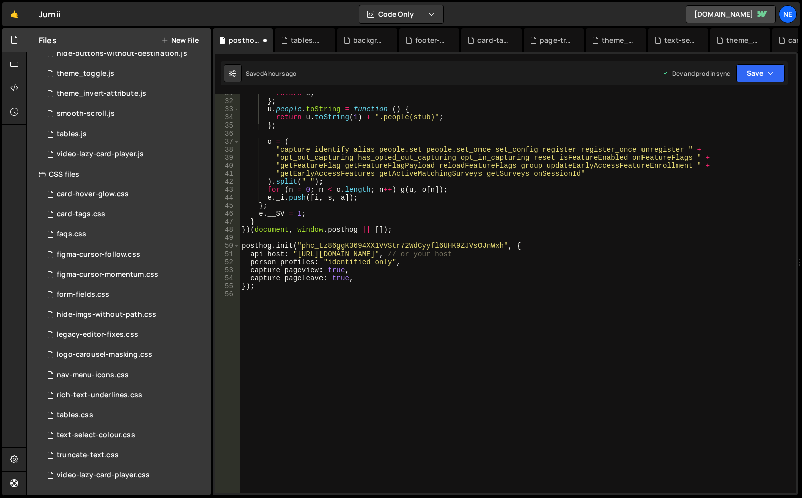  Describe the element at coordinates (97, 335) in the screenshot. I see `div: legacy-editor-fixes.css` at that location.